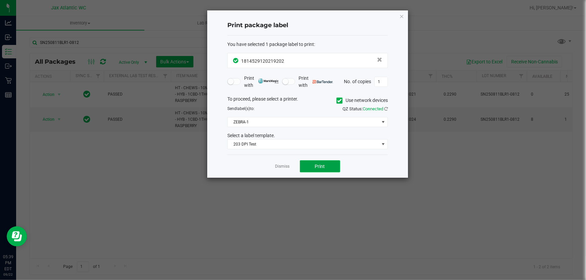 Image resolution: width=586 pixels, height=280 pixels. Describe the element at coordinates (263, 61) in the screenshot. I see `span: 1814529120219202` at that location.